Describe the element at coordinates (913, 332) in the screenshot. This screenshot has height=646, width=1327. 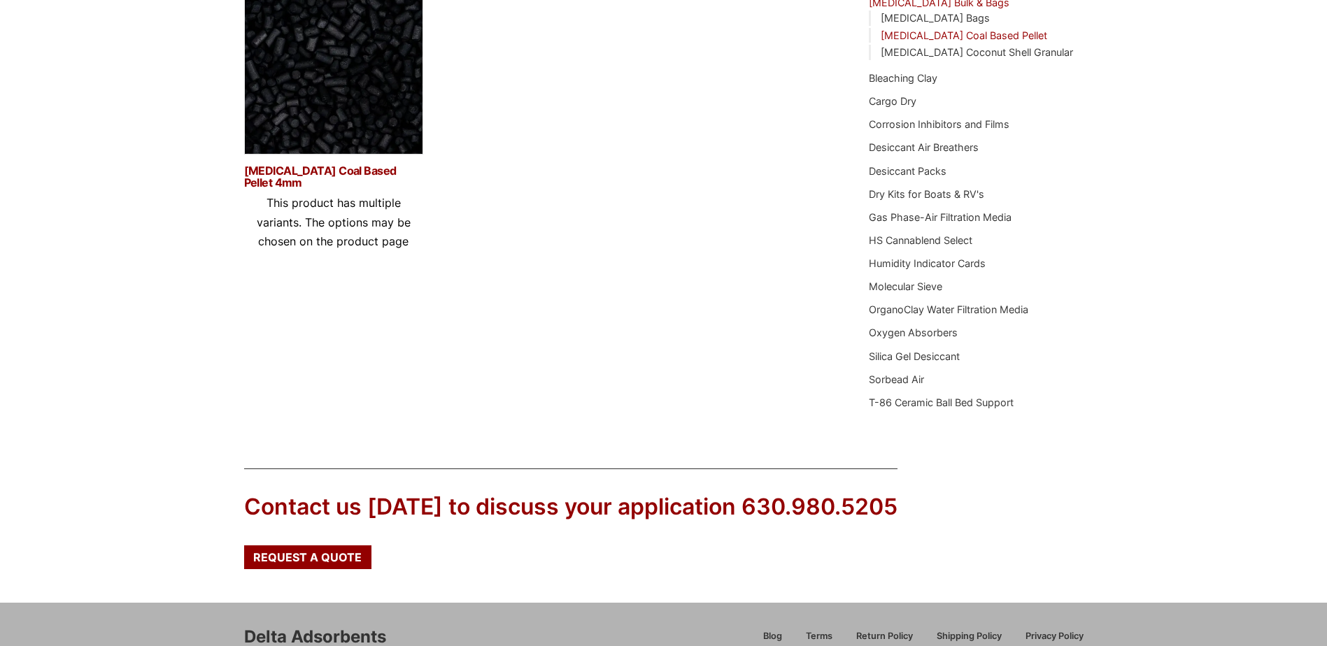
I see `a: Oxygen Absorbers` at that location.